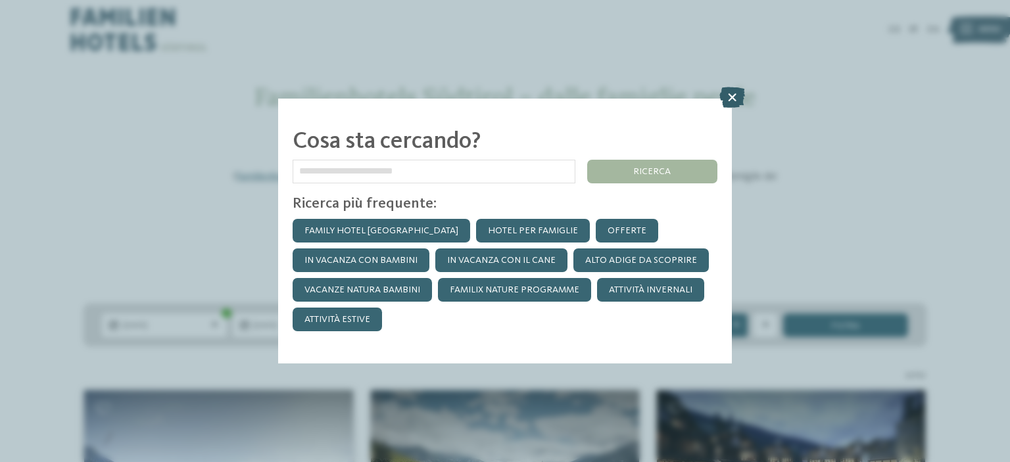  Describe the element at coordinates (501, 260) in the screenshot. I see `a: In vacanza con il cane` at that location.